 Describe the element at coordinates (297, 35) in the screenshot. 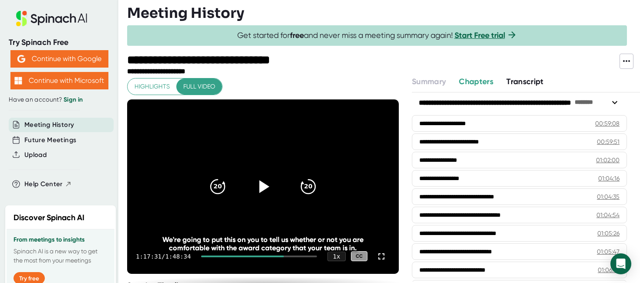

I see `b: free` at that location.